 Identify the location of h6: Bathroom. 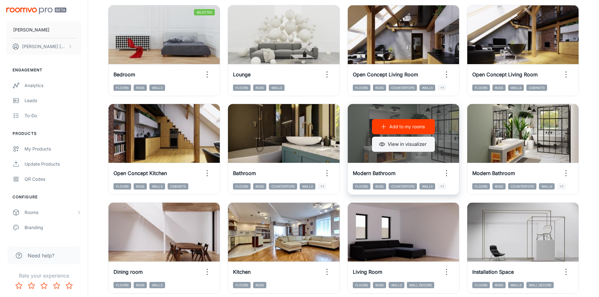
(244, 173).